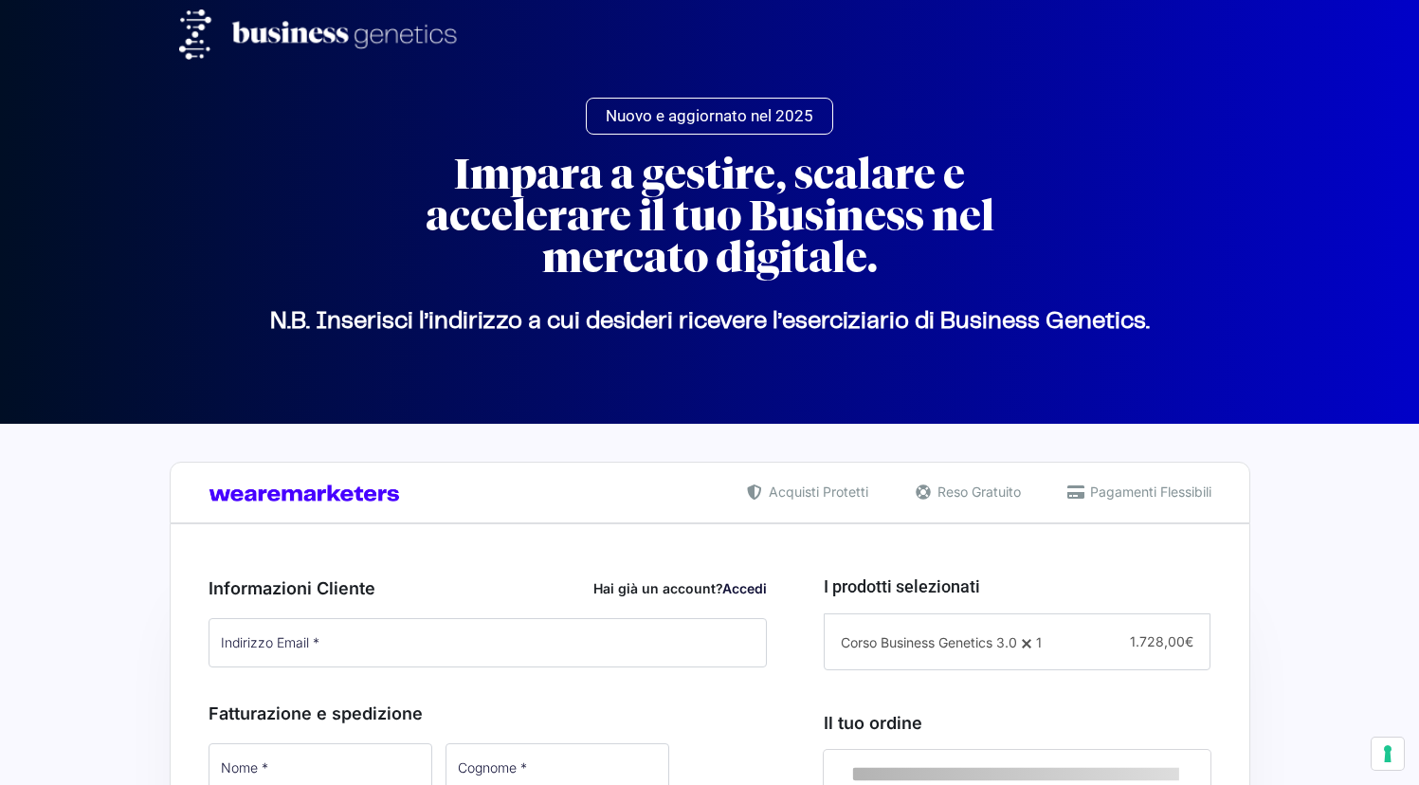  What do you see at coordinates (488, 588) in the screenshot?
I see `h3: Informazioni Cliente` at bounding box center [488, 588].